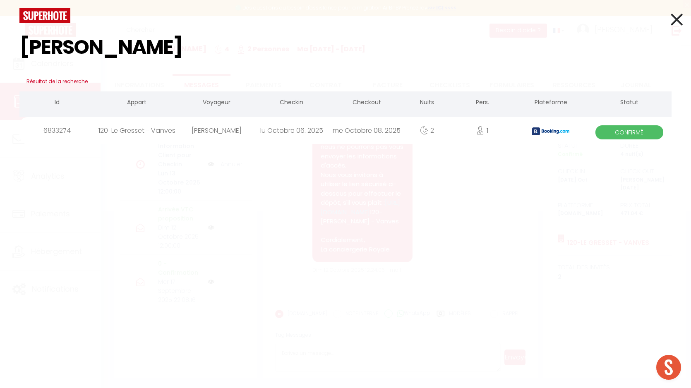 This screenshot has height=388, width=691. Describe the element at coordinates (57, 130) in the screenshot. I see `div: 6833274` at that location.